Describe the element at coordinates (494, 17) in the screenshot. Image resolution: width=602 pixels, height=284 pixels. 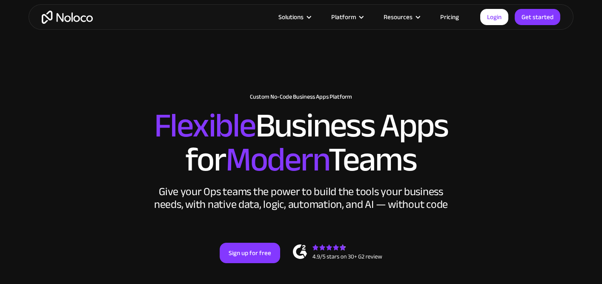
I see `a: Login` at that location.